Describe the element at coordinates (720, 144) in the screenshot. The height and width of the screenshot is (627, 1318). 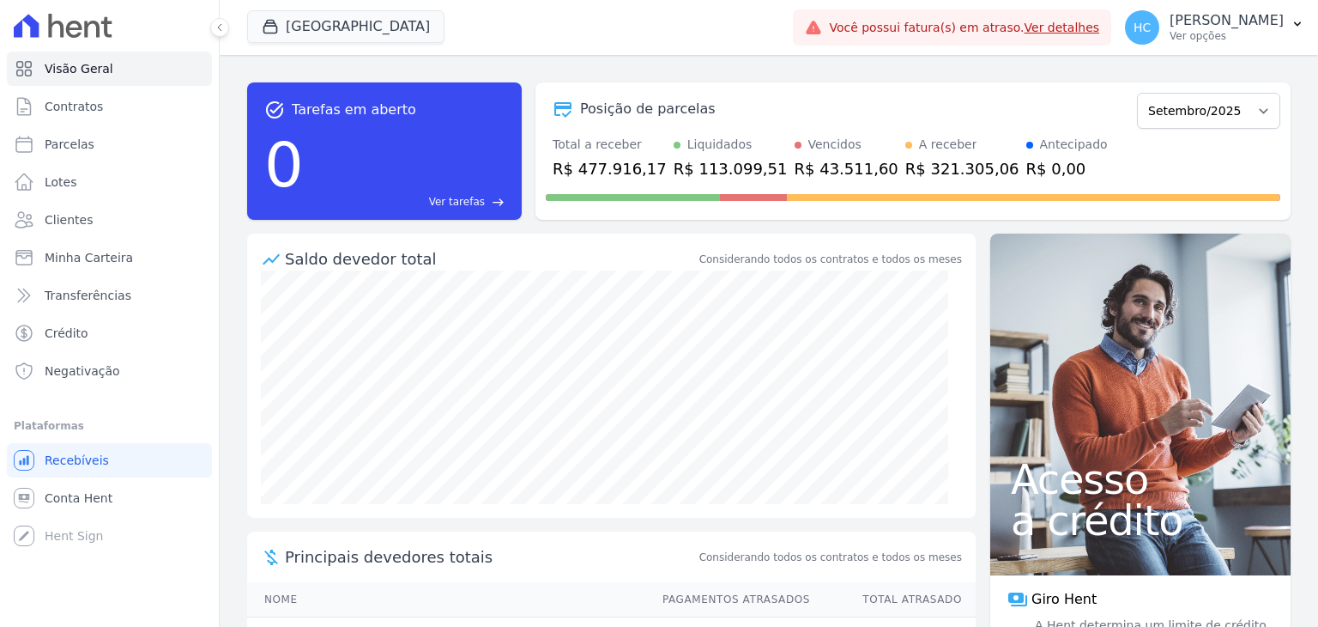
I see `div: Liquidados` at that location.